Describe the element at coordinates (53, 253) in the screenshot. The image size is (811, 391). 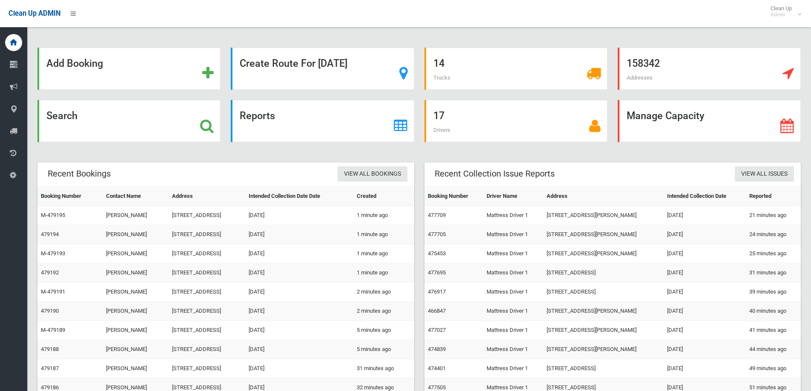
I see `a: M-479193` at that location.